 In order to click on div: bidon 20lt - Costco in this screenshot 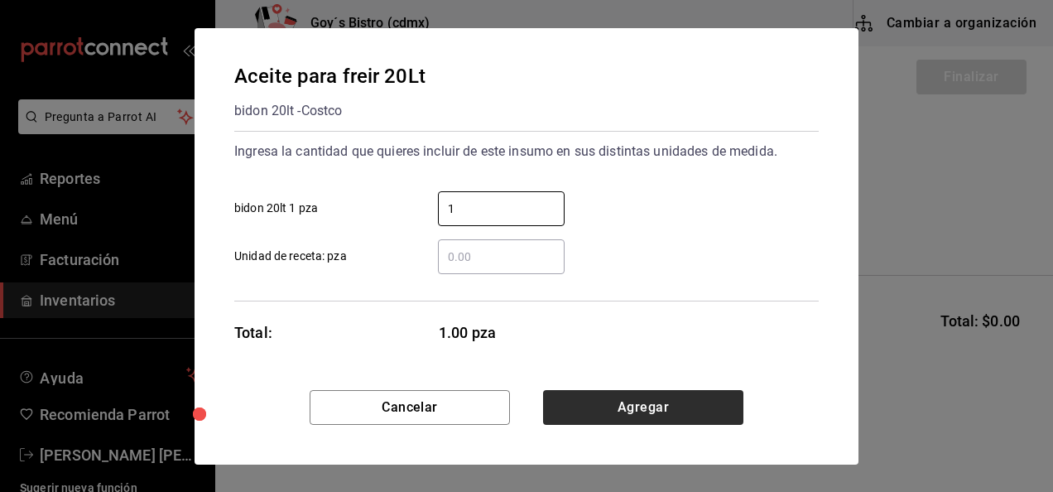, I will do `click(330, 111)`.